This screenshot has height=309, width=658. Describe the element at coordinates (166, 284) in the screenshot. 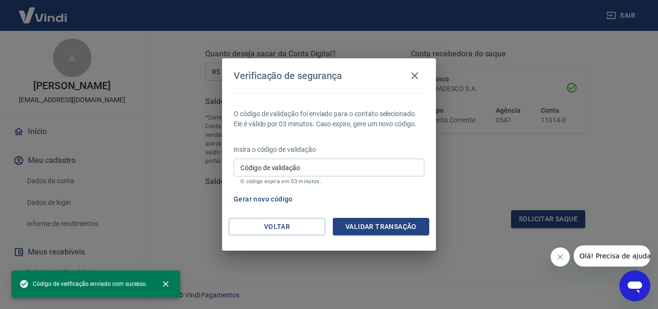

I see `button: close` at that location.